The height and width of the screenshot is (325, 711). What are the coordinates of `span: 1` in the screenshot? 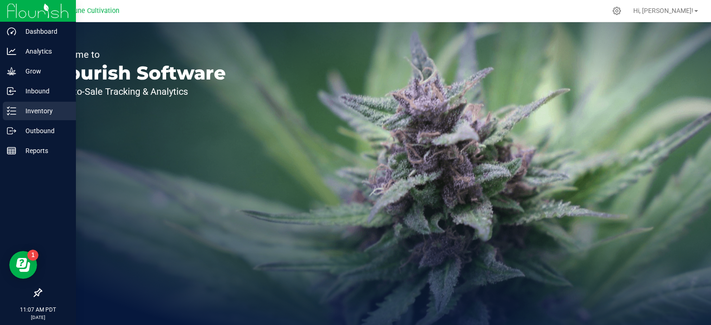 It's located at (6, 5).